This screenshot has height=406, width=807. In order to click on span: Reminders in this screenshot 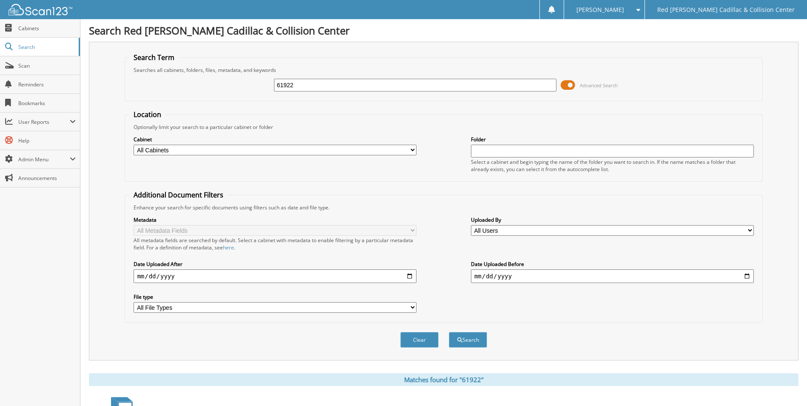, I will do `click(47, 84)`.